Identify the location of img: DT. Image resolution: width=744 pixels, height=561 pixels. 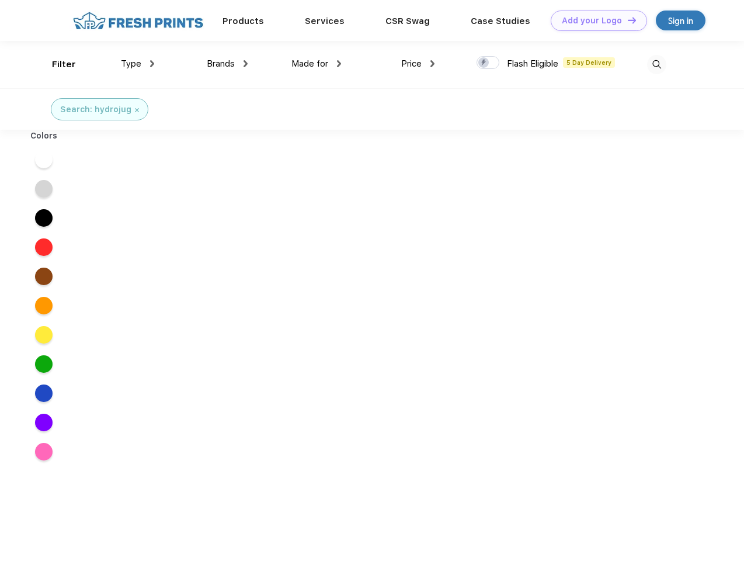
(632, 20).